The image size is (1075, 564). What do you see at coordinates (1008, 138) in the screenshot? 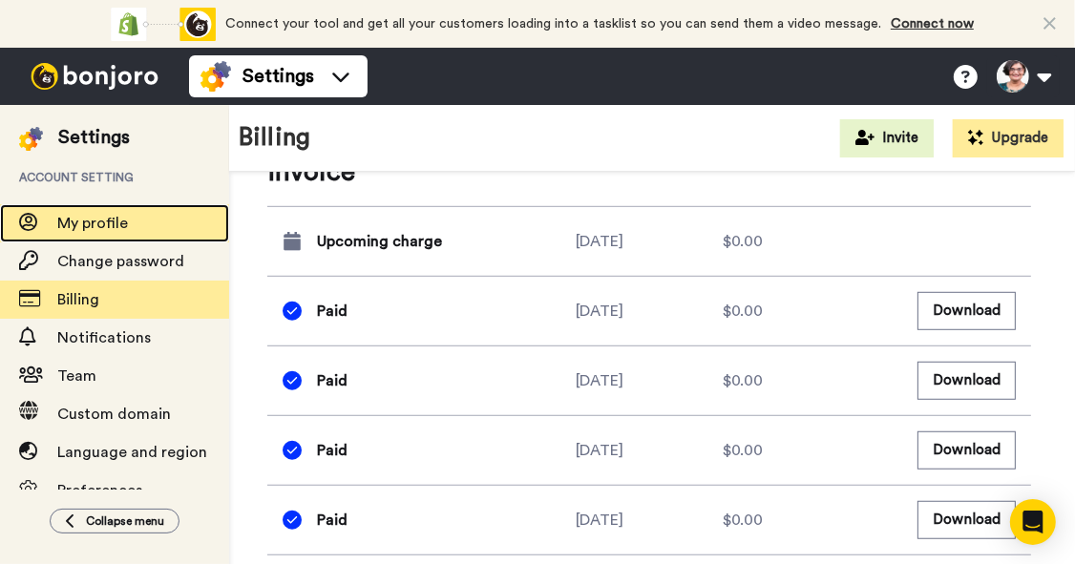
I see `button: Upgrade` at bounding box center [1008, 138].